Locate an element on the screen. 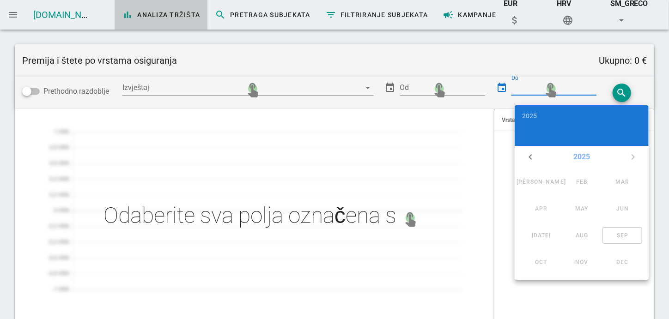  span: Filtriranje subjekata is located at coordinates (377, 15).